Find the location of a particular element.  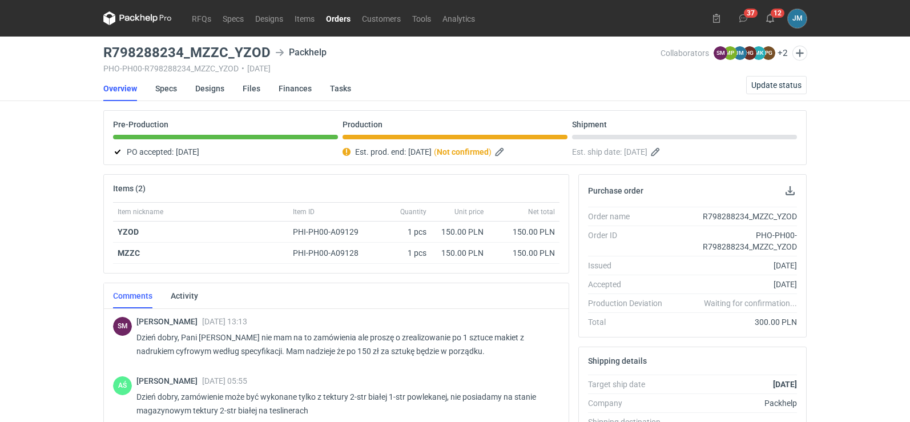

div: PHI-PH00-A09128 is located at coordinates (331, 253).